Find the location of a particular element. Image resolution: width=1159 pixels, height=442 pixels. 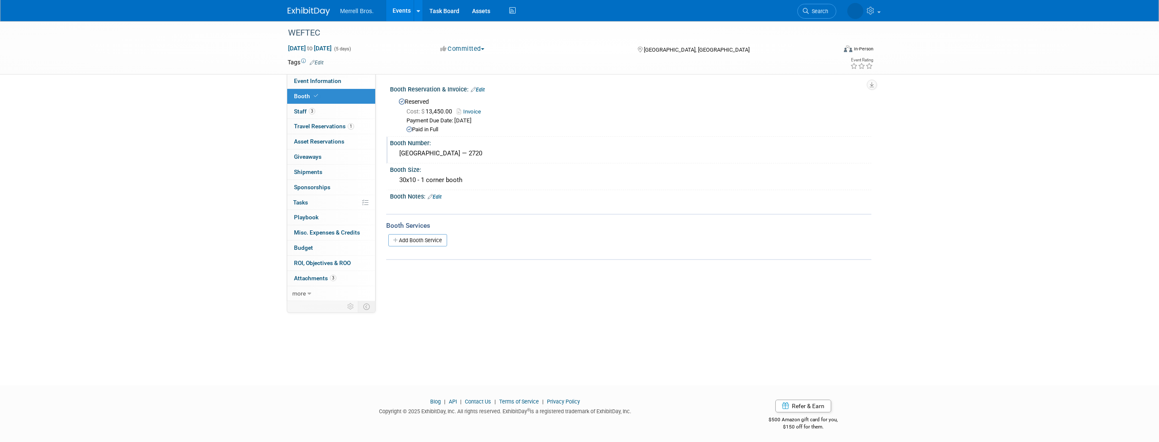

i: Booth reservation complete is located at coordinates (316, 96).